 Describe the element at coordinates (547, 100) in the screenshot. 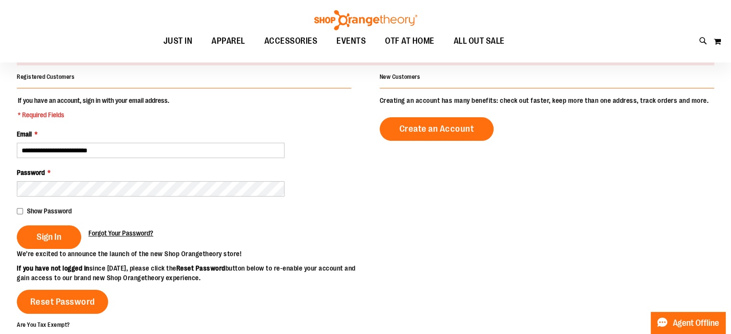

I see `p: Creating an account has many benefits: check out faster, keep more than one address, track orders...` at that location.